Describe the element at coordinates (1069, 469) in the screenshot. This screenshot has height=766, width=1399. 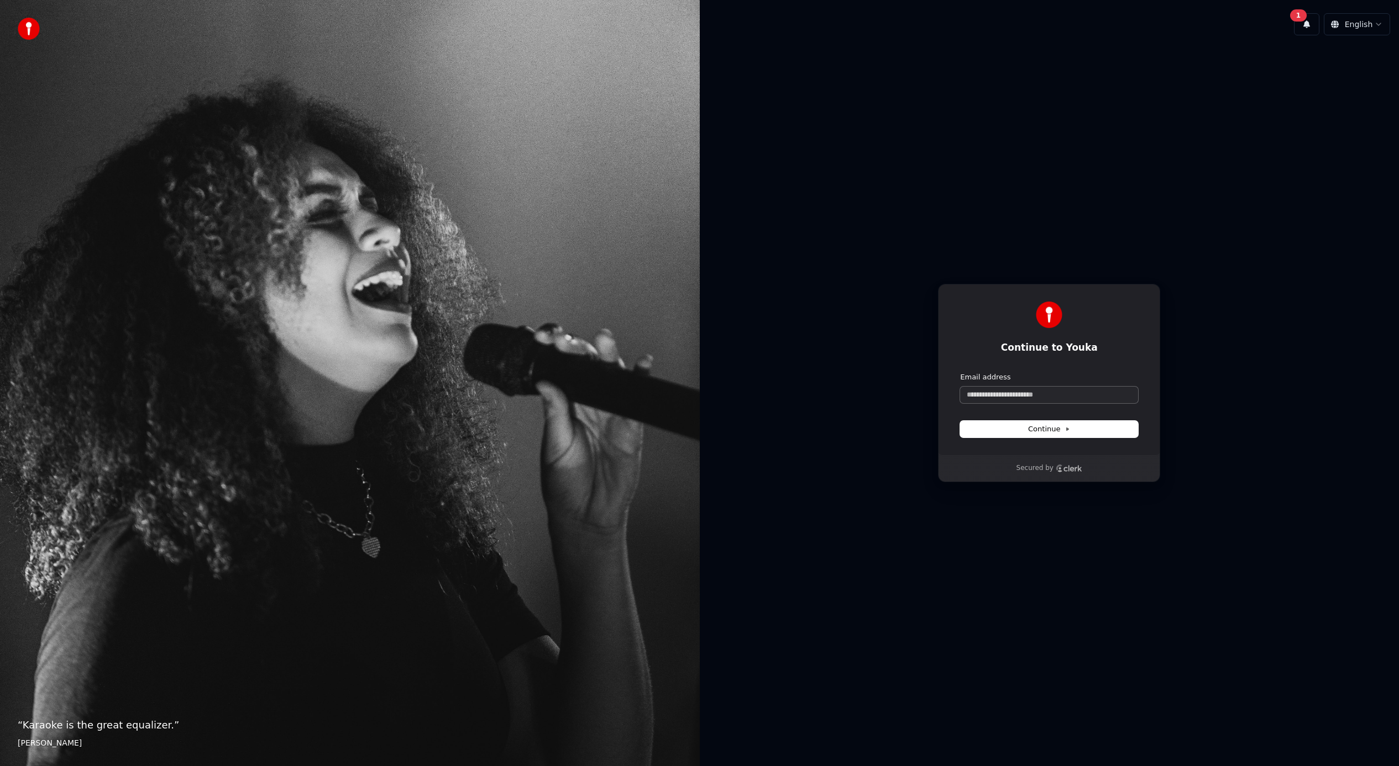
I see `a: Clerk logo` at that location.